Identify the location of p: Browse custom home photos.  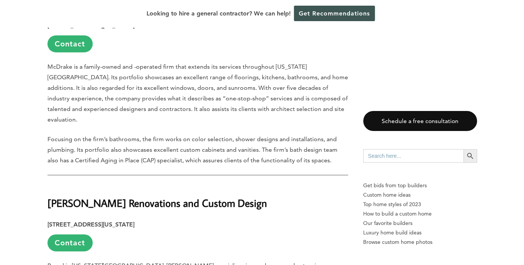
(420, 242).